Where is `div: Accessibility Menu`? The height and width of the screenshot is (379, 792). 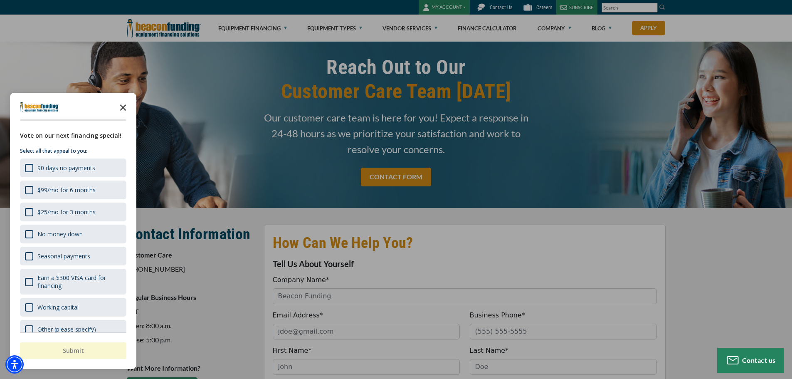 div: Accessibility Menu is located at coordinates (15, 364).